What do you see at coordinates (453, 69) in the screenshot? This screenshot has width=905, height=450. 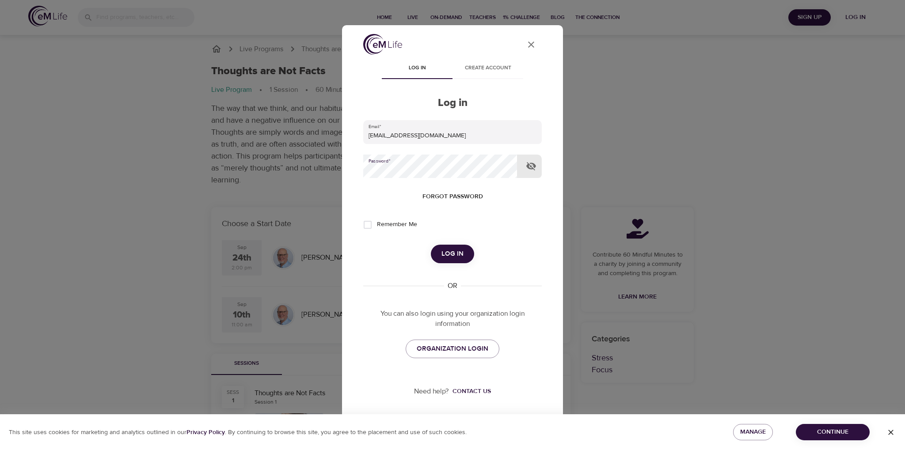 I see `div: disabled tabs example` at bounding box center [453, 69].